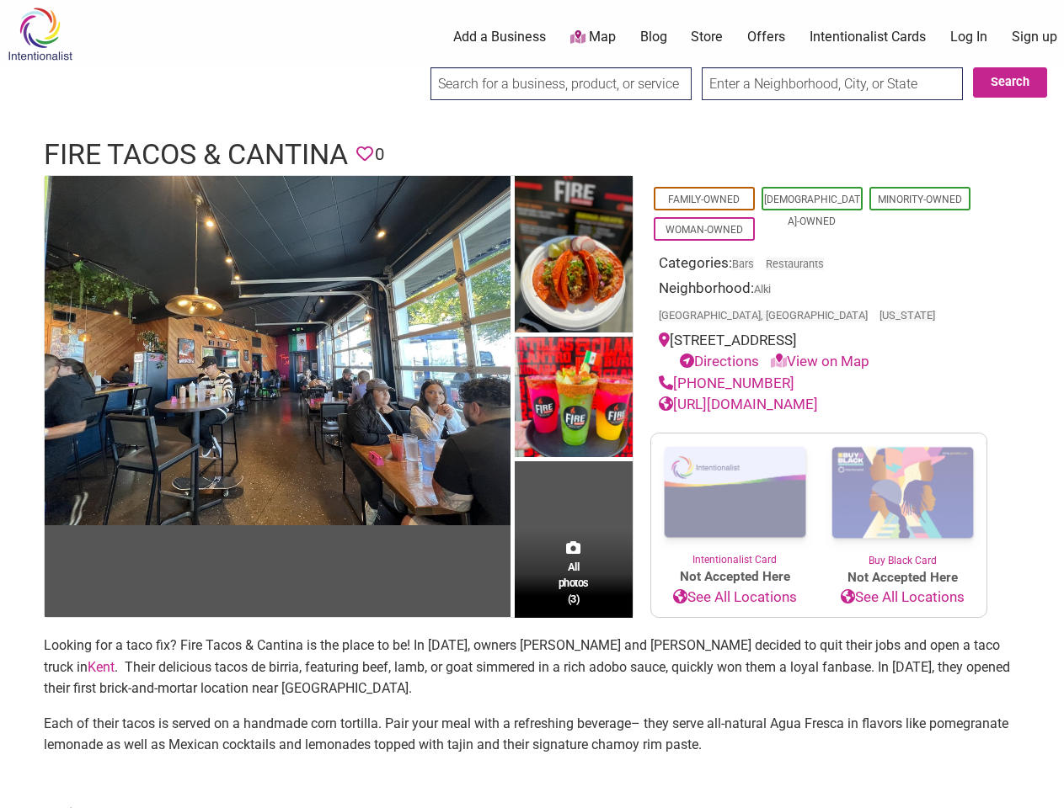 The width and height of the screenshot is (1064, 808). Describe the element at coordinates (819, 361) in the screenshot. I see `a: View on Map` at that location.